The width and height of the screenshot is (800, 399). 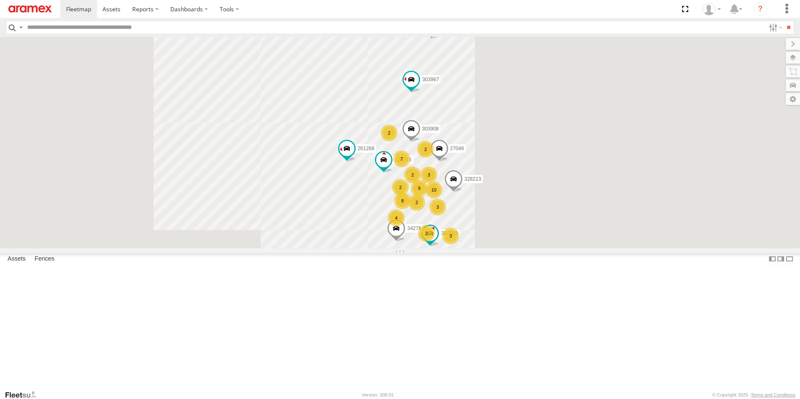 What do you see at coordinates (434, 190) in the screenshot?
I see `div: 10` at bounding box center [434, 190].